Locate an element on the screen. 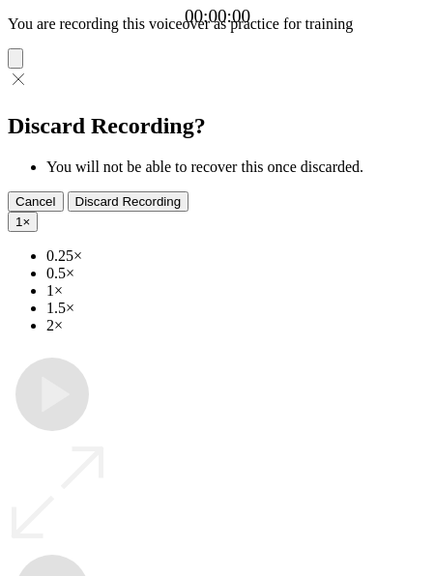 The height and width of the screenshot is (576, 435). button: 1× is located at coordinates (22, 222).